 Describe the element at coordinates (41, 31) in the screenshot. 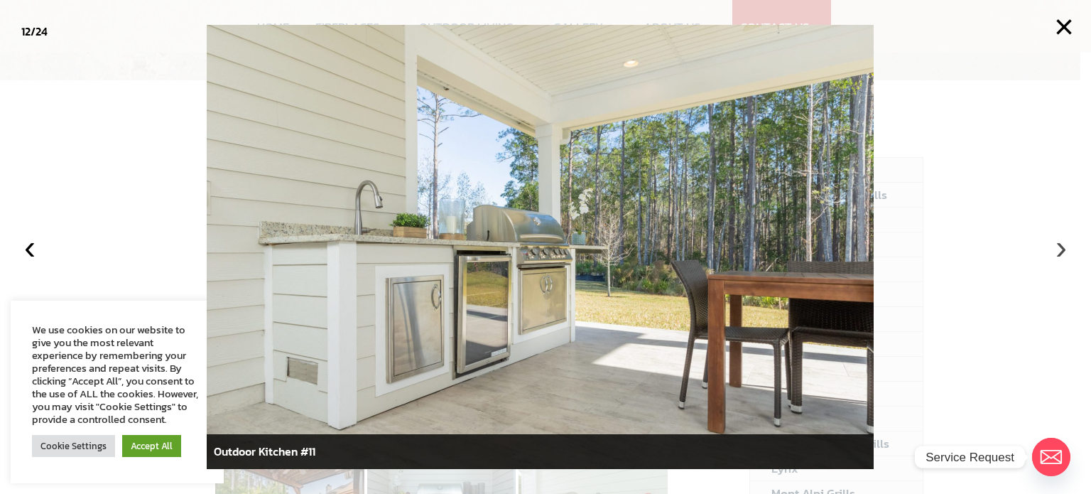

I see `span: 24` at that location.